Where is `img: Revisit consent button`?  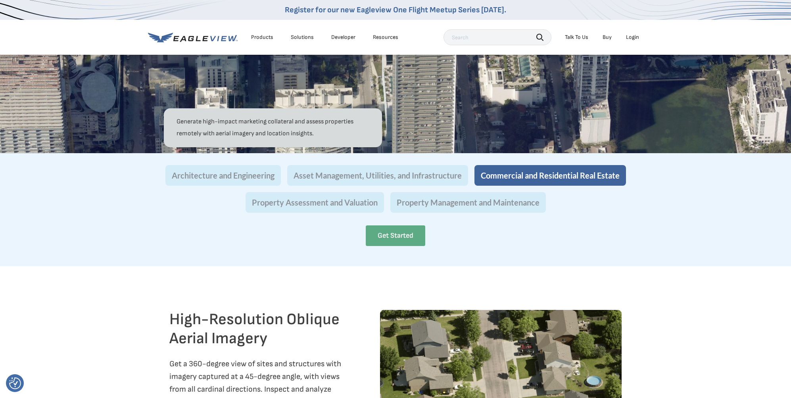
img: Revisit consent button is located at coordinates (15, 383).